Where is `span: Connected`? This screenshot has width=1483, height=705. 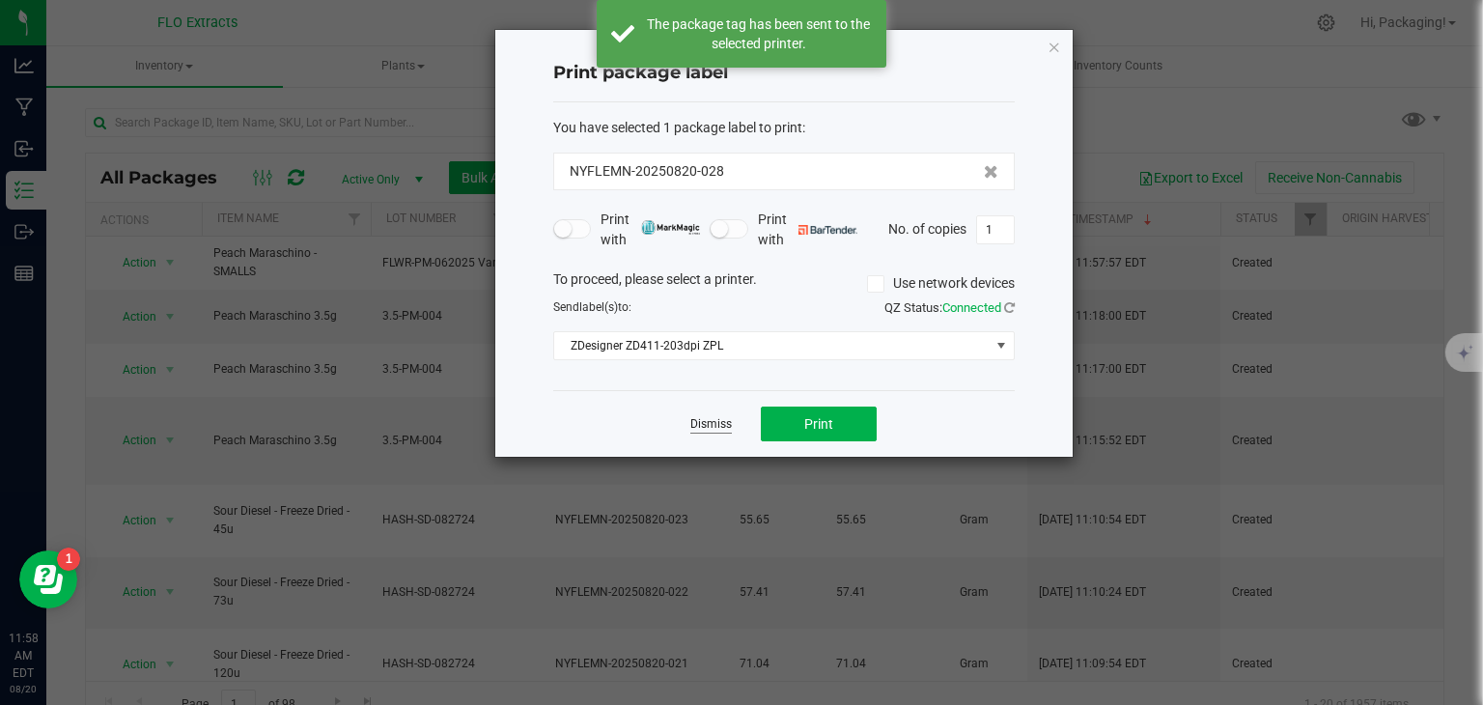 span: Connected is located at coordinates (972, 307).